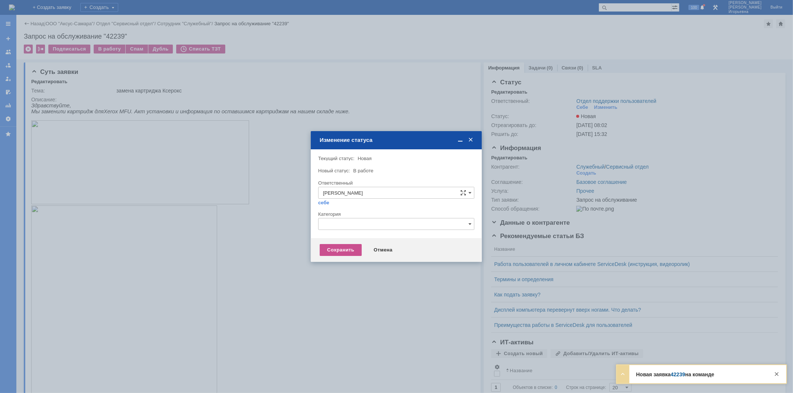  What do you see at coordinates (471, 140) in the screenshot?
I see `span: Закрыть` at bounding box center [471, 140].